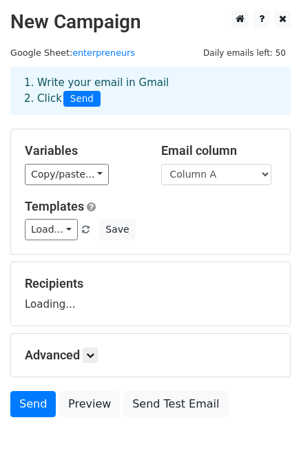  I want to click on a: Templates, so click(54, 206).